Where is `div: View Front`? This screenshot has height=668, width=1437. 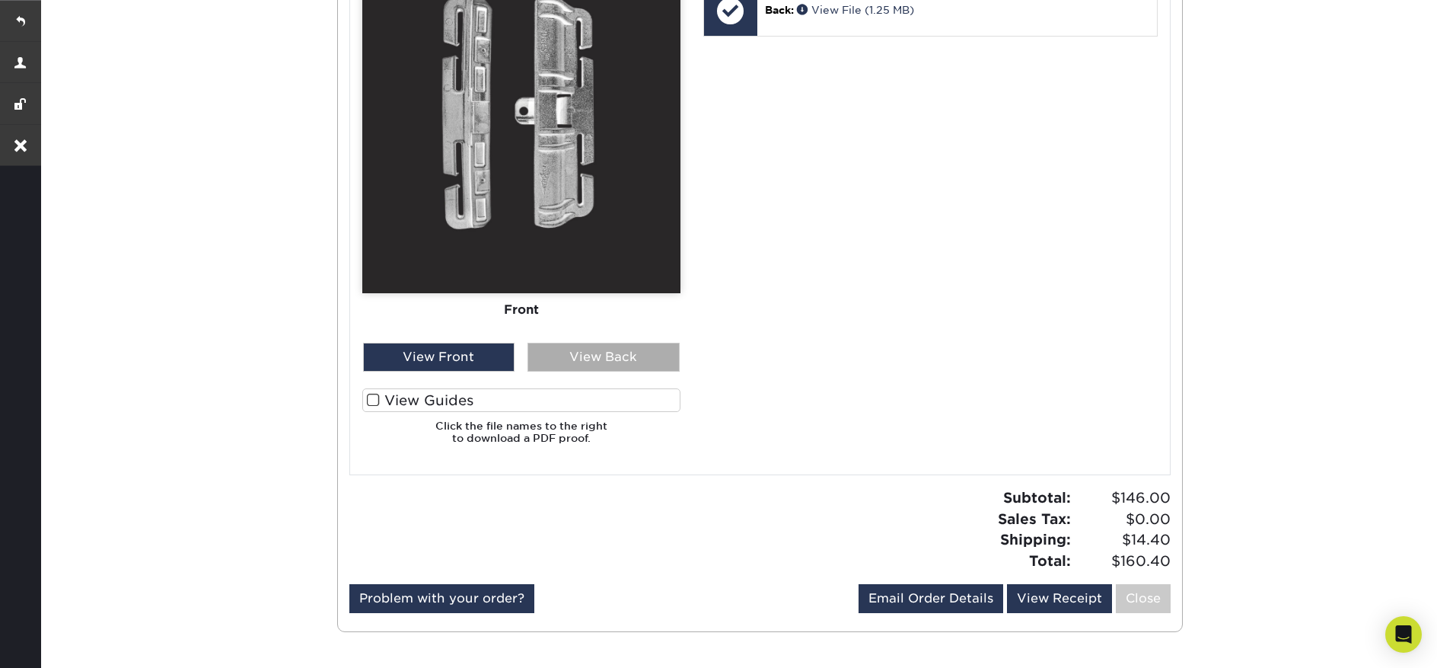 div: View Front is located at coordinates (439, 357).